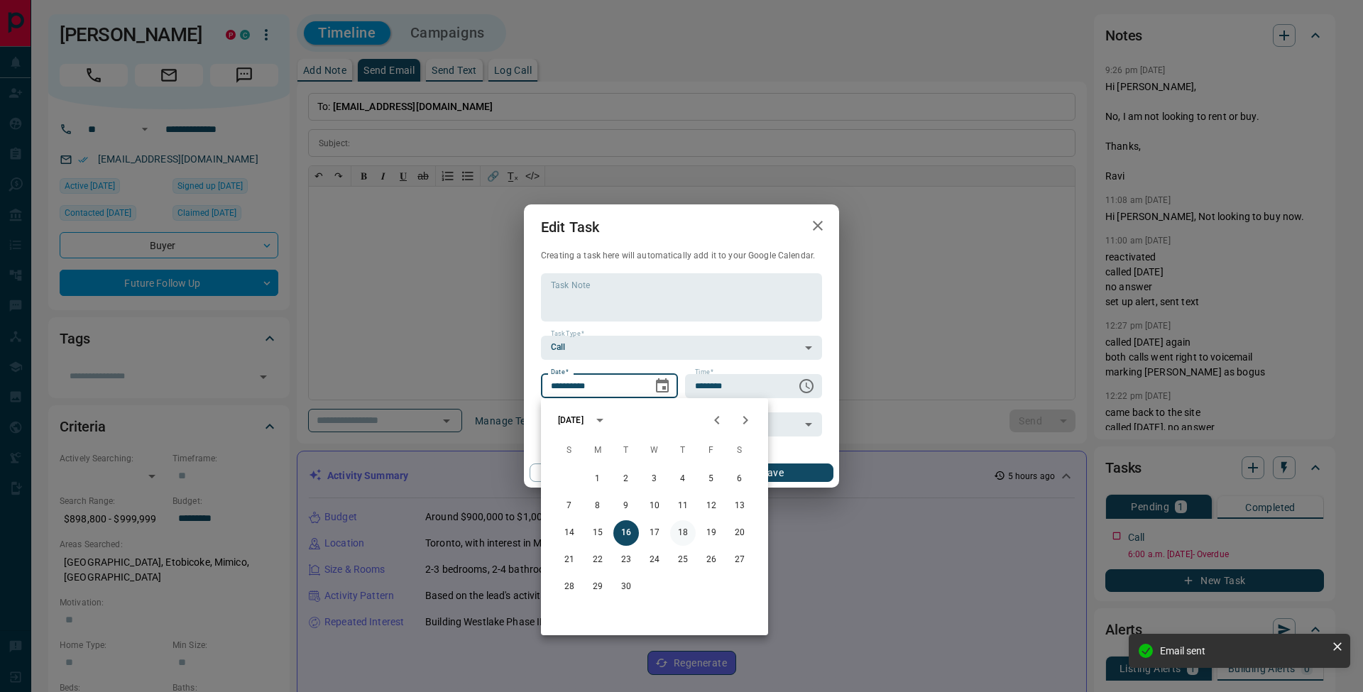 The image size is (1363, 692). I want to click on button: 11, so click(683, 506).